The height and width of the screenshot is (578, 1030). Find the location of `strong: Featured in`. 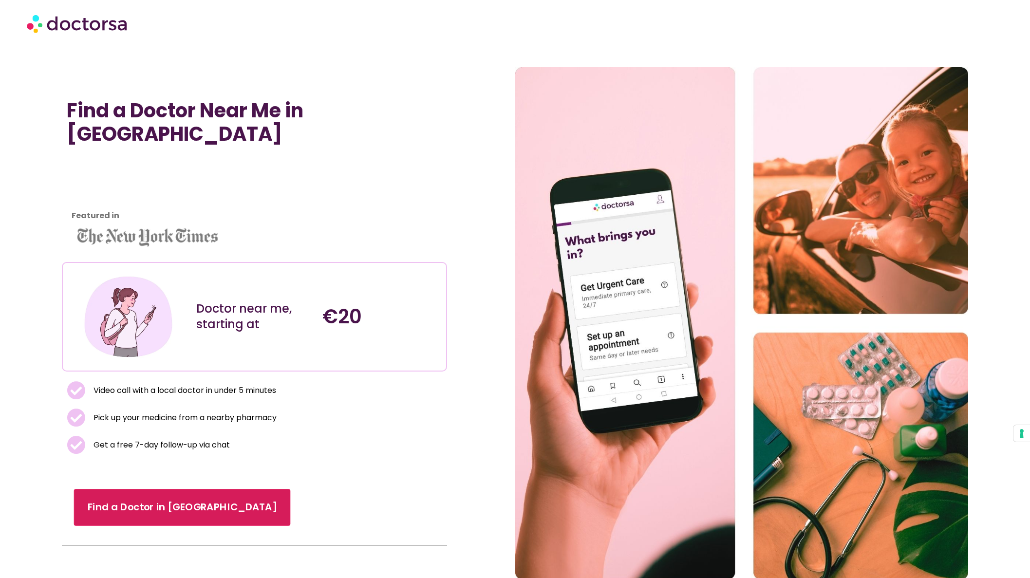

strong: Featured in is located at coordinates (95, 215).